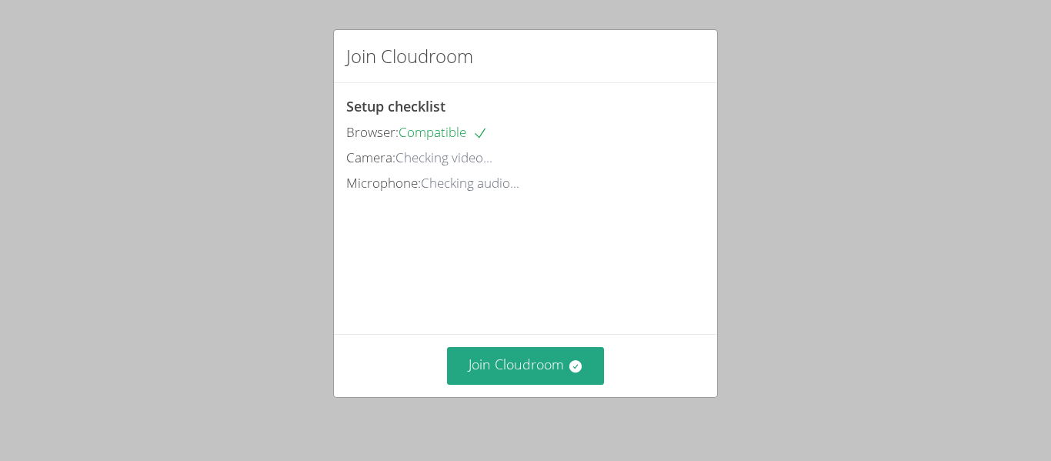 Image resolution: width=1051 pixels, height=461 pixels. What do you see at coordinates (383, 182) in the screenshot?
I see `span: Microphone:` at bounding box center [383, 182].